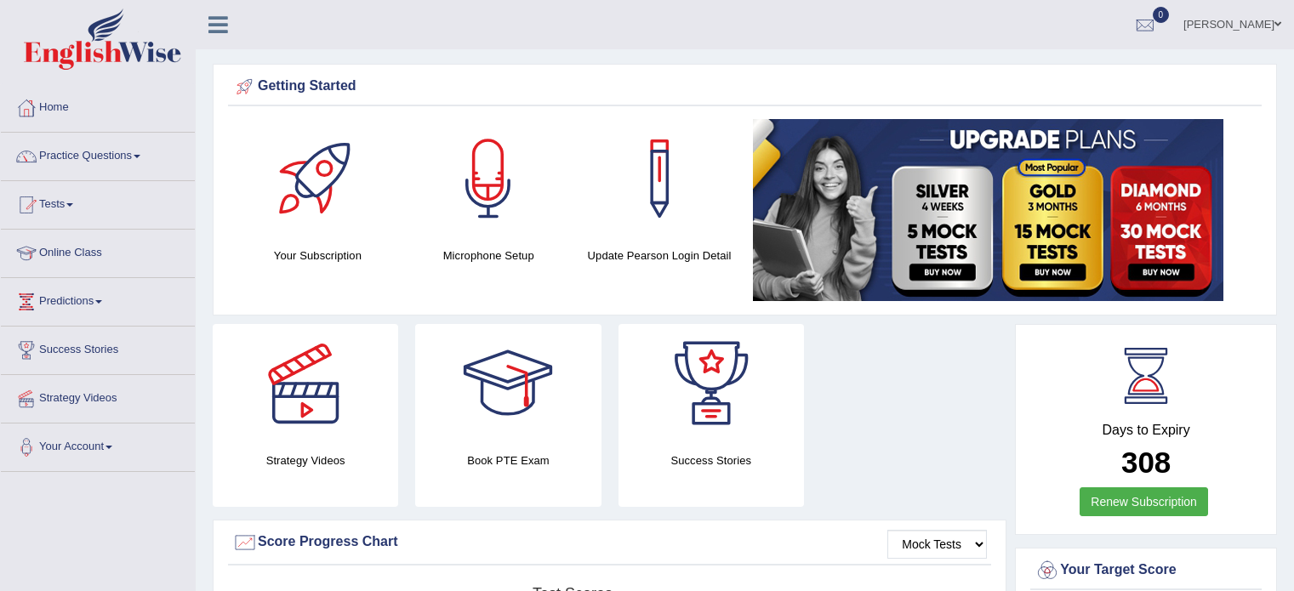 The height and width of the screenshot is (591, 1294). What do you see at coordinates (98, 251) in the screenshot?
I see `a: Online Class` at bounding box center [98, 251].